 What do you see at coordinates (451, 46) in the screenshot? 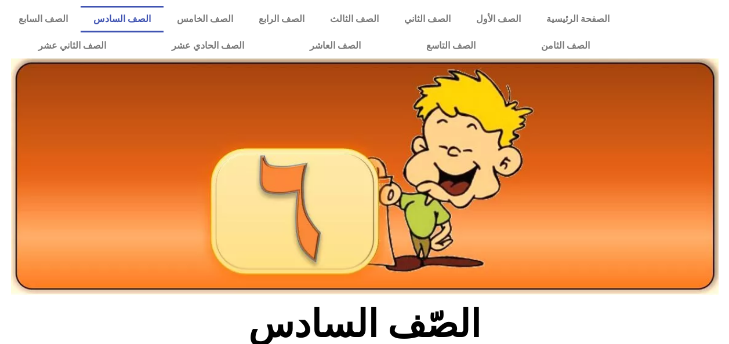
I see `a: الصف التاسع` at bounding box center [451, 46].